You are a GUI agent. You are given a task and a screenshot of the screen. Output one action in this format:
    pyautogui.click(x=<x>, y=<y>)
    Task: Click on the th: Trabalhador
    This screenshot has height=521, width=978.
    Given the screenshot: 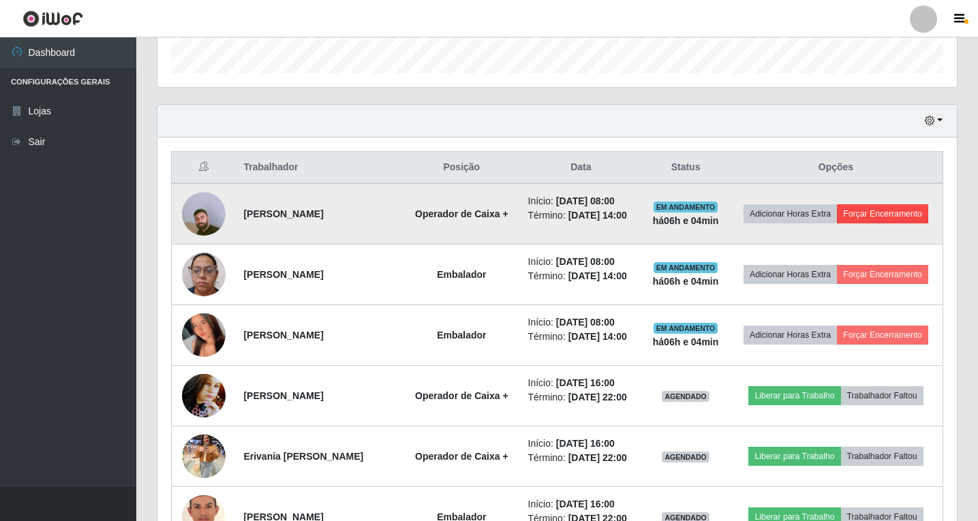 What is the action you would take?
    pyautogui.click(x=319, y=168)
    